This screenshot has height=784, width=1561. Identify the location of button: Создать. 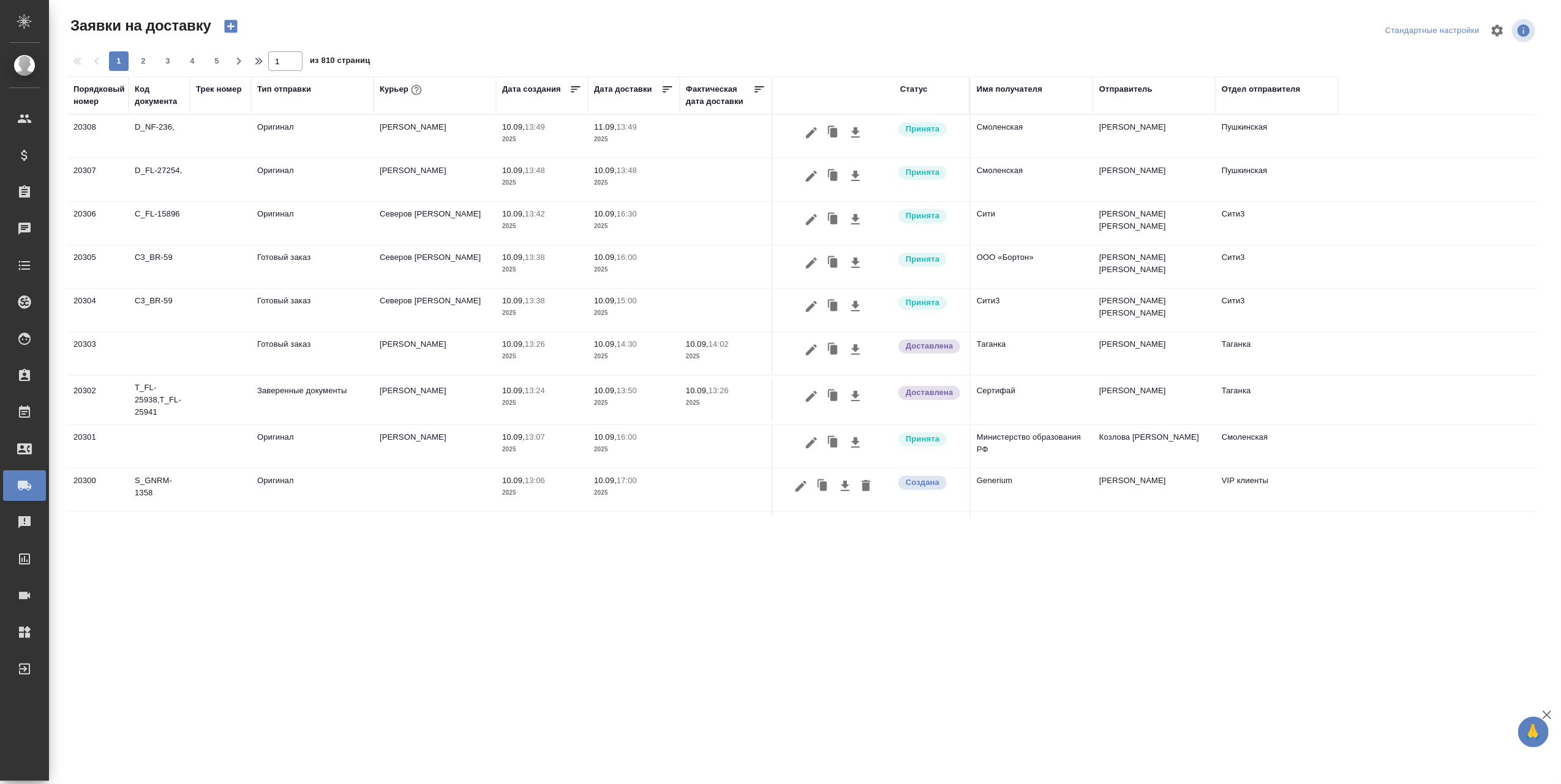
(231, 26).